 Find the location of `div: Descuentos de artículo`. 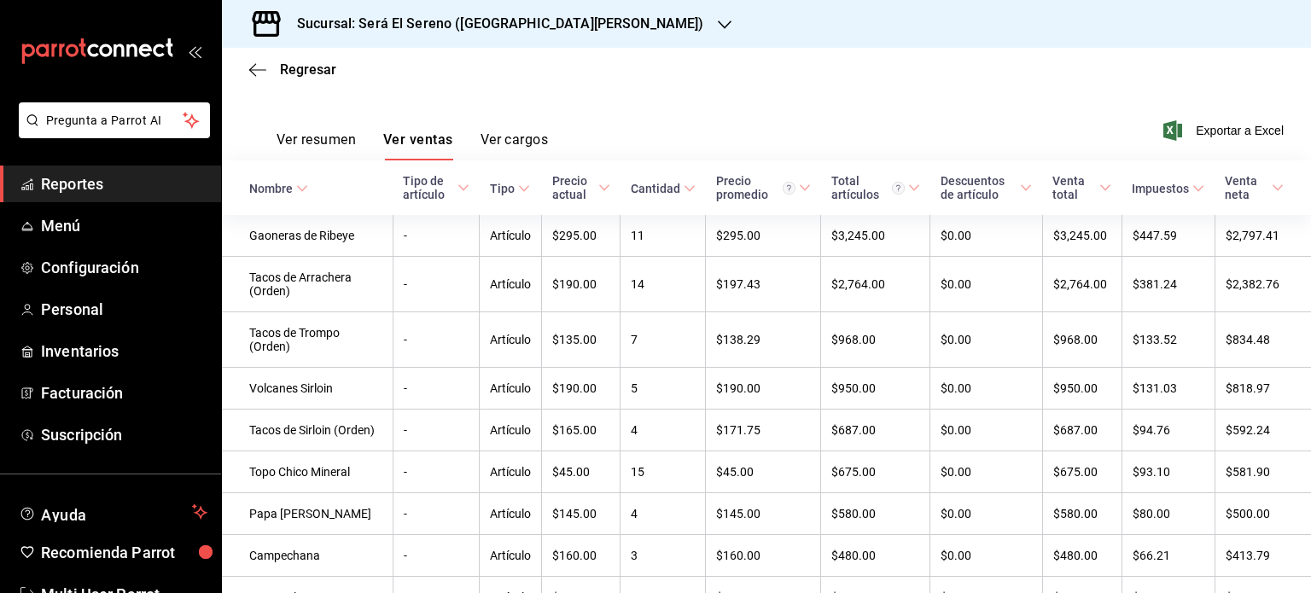

div: Descuentos de artículo is located at coordinates (978, 188).